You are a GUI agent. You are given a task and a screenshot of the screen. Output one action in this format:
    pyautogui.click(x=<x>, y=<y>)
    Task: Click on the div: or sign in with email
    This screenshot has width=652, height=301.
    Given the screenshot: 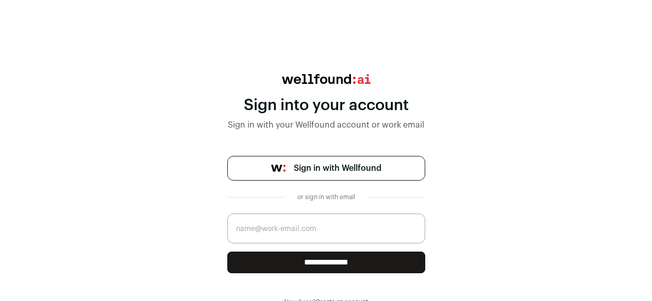 What is the action you would take?
    pyautogui.click(x=326, y=197)
    